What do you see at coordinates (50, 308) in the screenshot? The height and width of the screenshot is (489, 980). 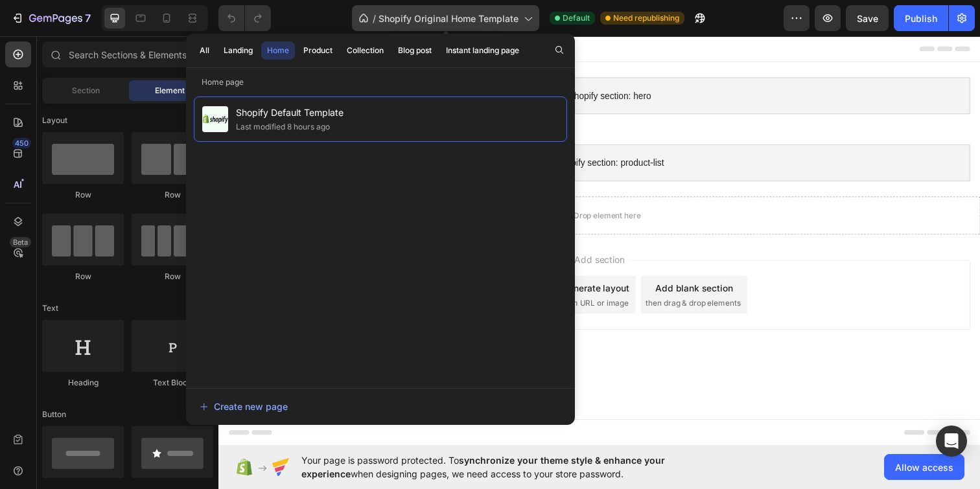 I see `span: Text` at bounding box center [50, 308].